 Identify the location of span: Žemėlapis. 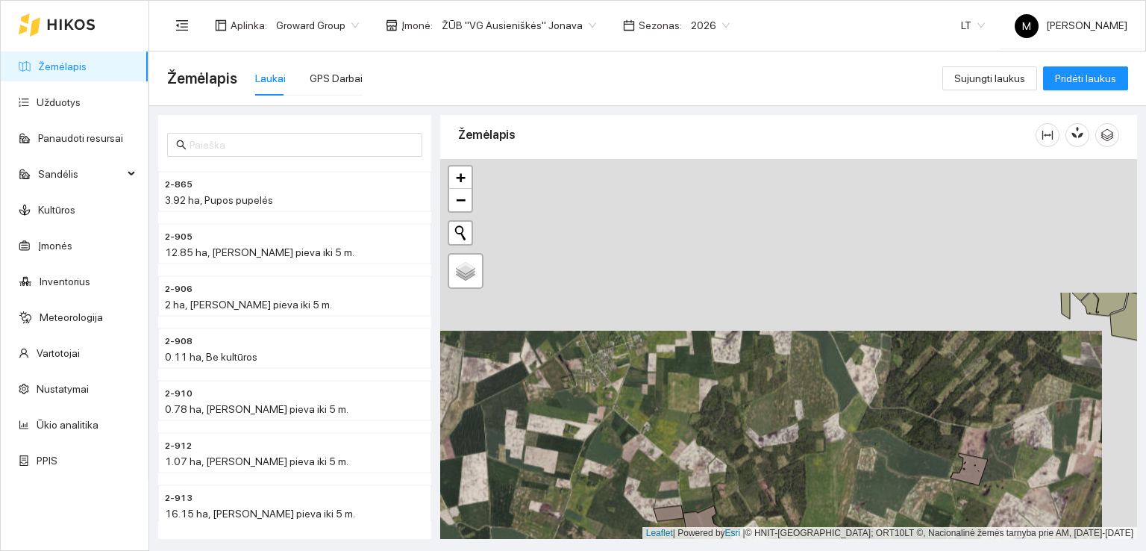
(202, 78).